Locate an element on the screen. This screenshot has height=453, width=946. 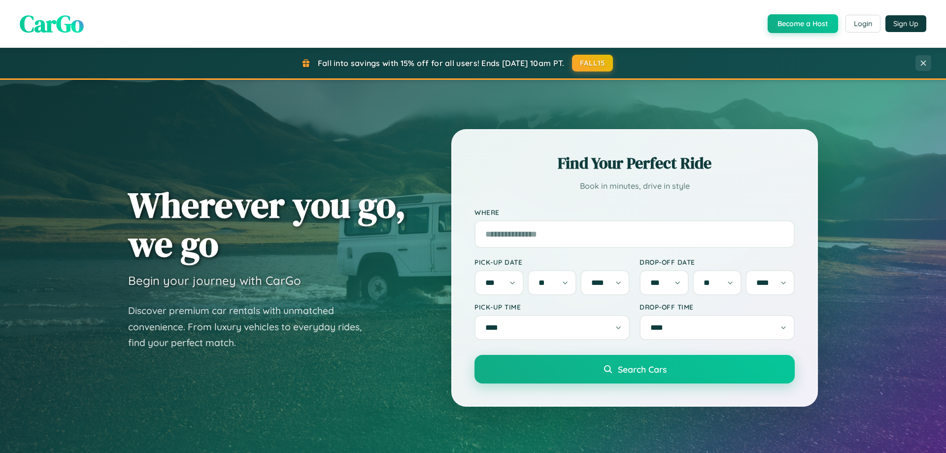
h3: Begin your journey with CarGo is located at coordinates (214, 280).